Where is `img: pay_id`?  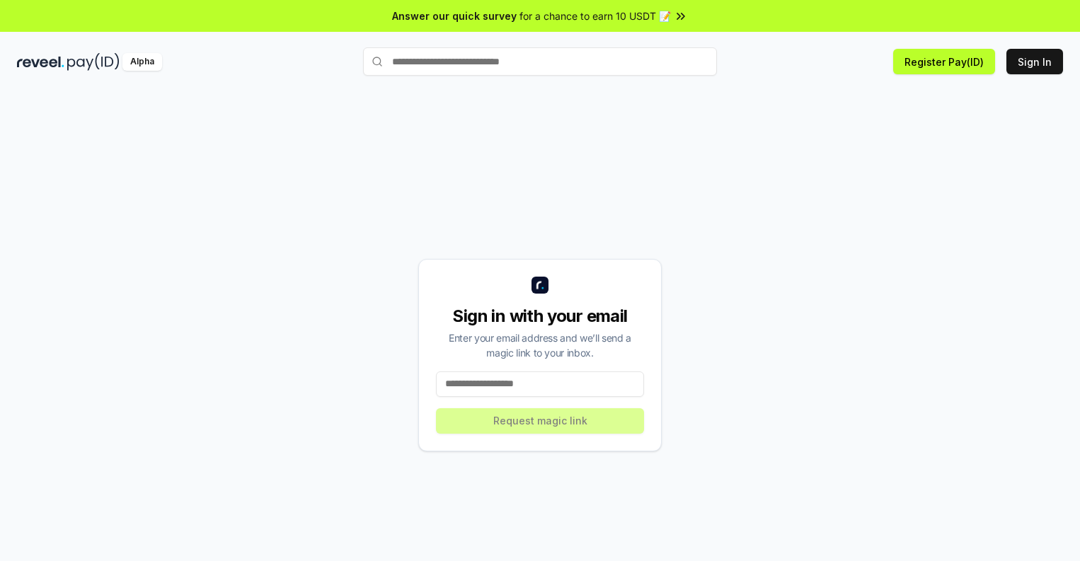
img: pay_id is located at coordinates (93, 62).